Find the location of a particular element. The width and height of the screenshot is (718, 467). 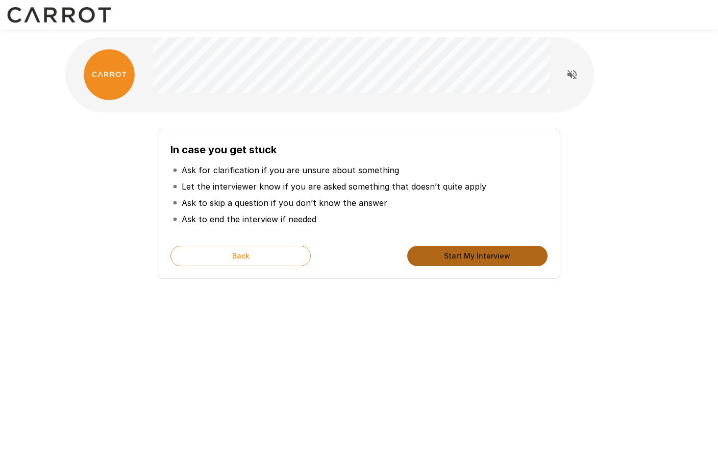

p: Ask for clarification if you are unsure about something is located at coordinates (290, 170).